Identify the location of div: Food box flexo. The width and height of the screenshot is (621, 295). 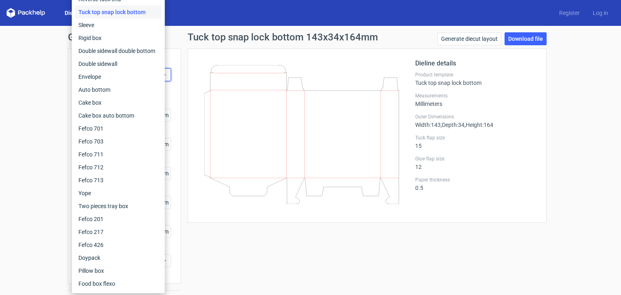
(118, 284).